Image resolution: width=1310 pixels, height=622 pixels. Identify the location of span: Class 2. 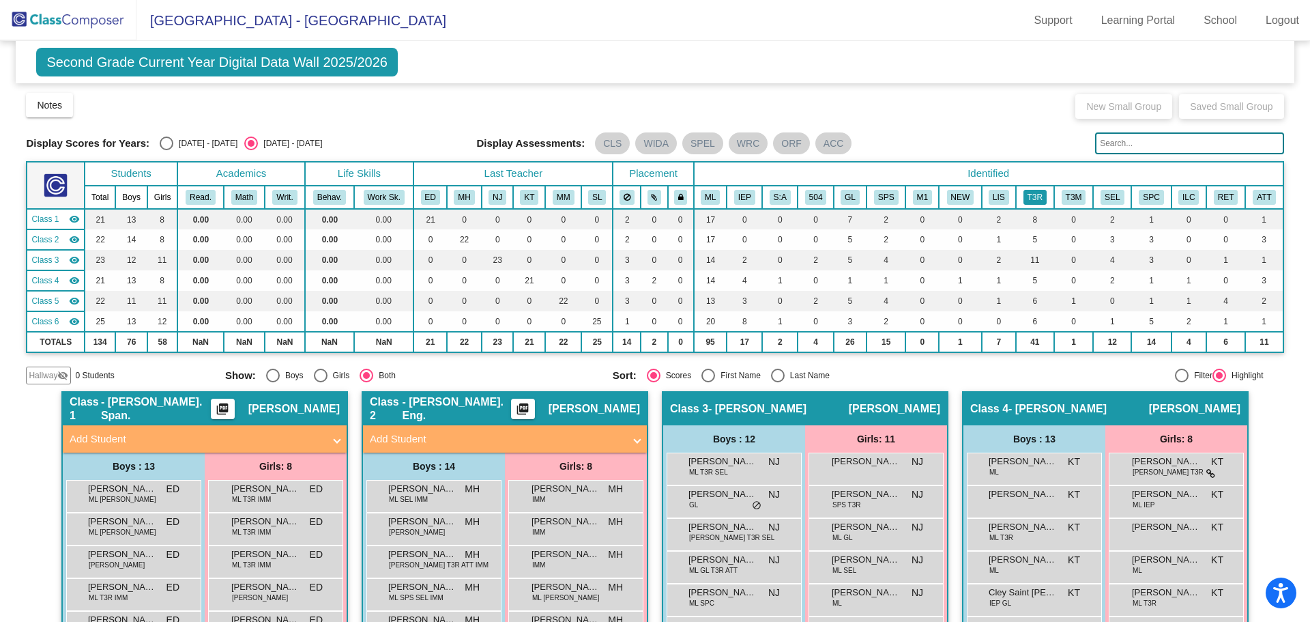
(45, 240).